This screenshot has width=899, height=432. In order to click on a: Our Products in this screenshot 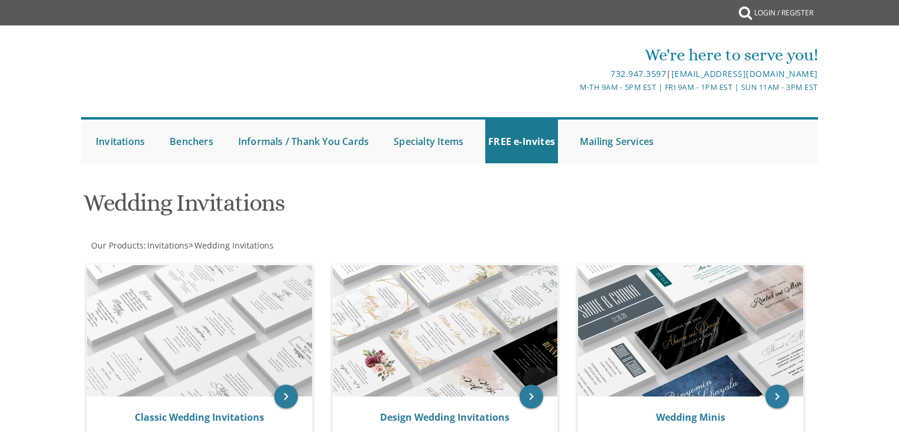, I will do `click(116, 245)`.